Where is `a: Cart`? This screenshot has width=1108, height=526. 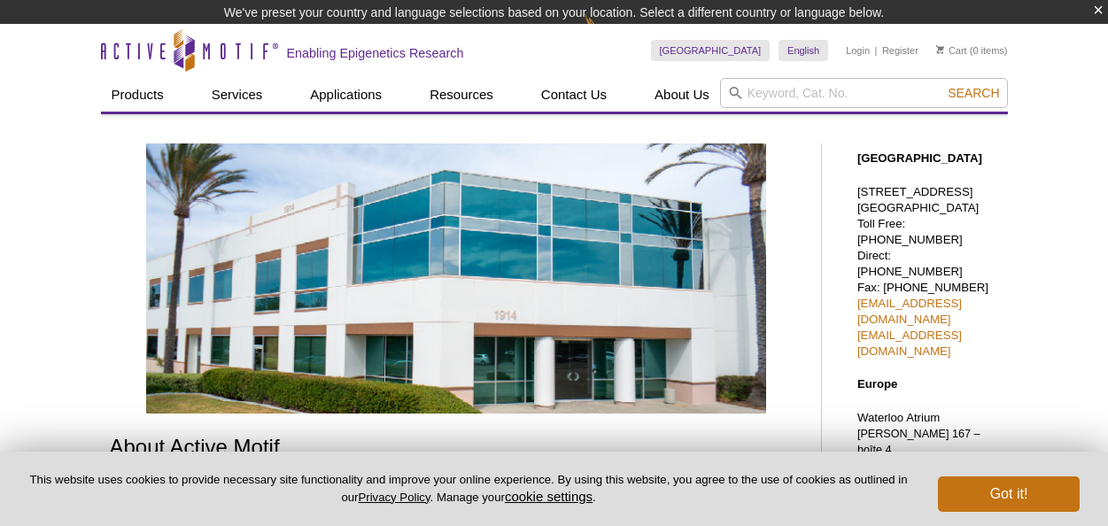
a: Cart is located at coordinates (951, 50).